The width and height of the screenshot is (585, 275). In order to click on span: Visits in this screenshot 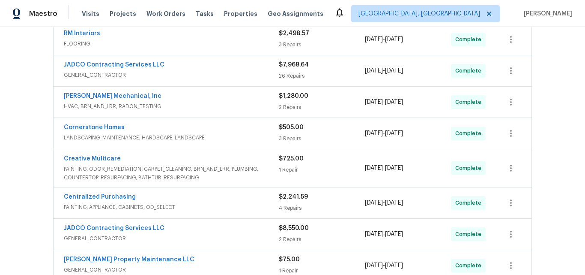, I will do `click(90, 14)`.